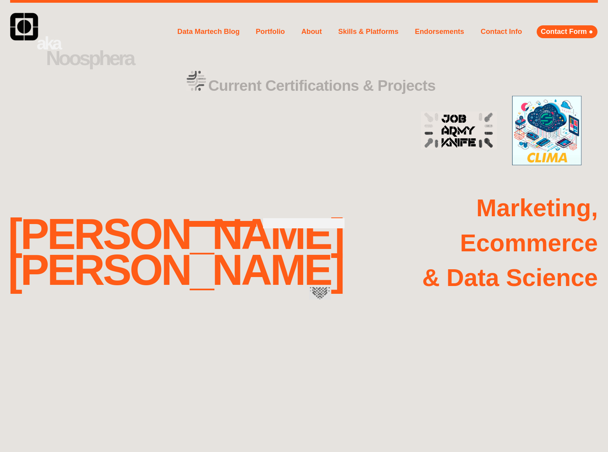 Image resolution: width=608 pixels, height=452 pixels. What do you see at coordinates (368, 32) in the screenshot?
I see `a: Skills & Platforms` at bounding box center [368, 32].